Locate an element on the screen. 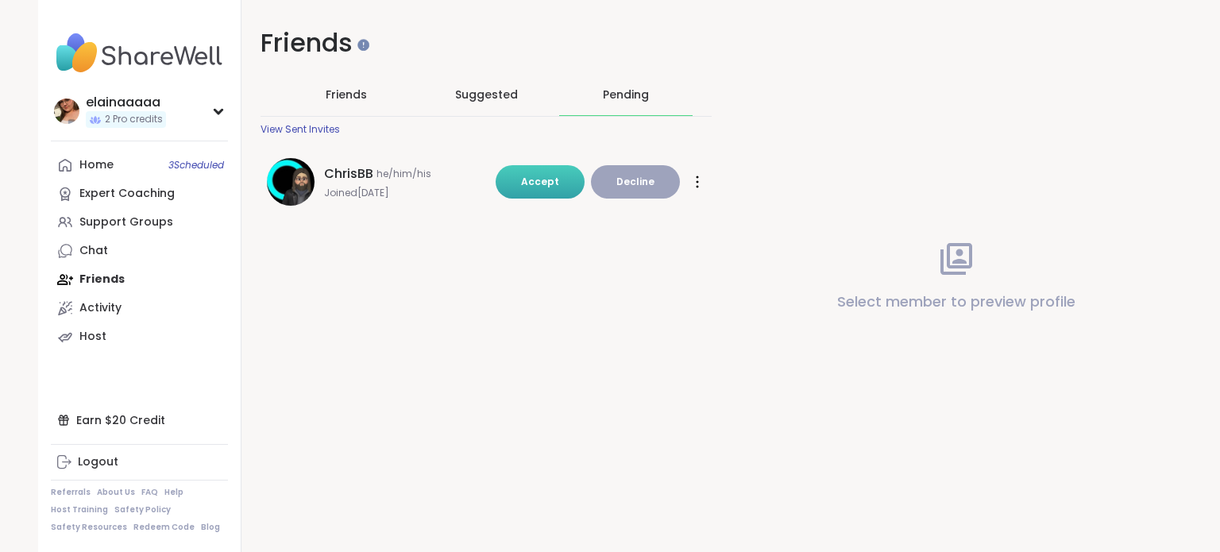 This screenshot has width=1220, height=552. div: elainaaaaa is located at coordinates (125, 102).